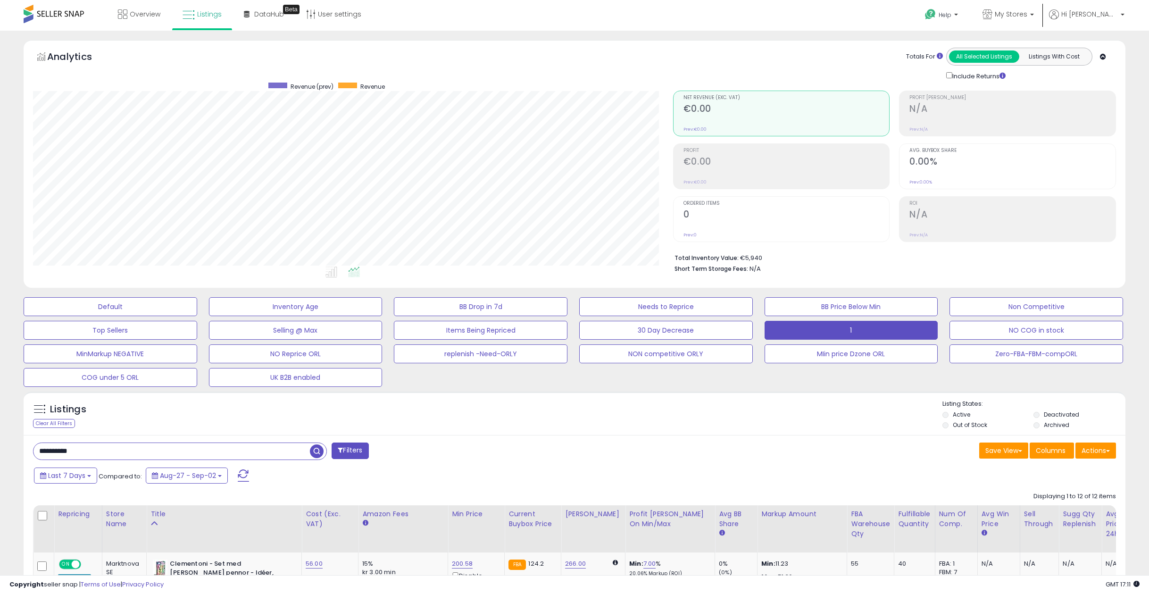  What do you see at coordinates (961, 414) in the screenshot?
I see `label: Active` at bounding box center [961, 414].